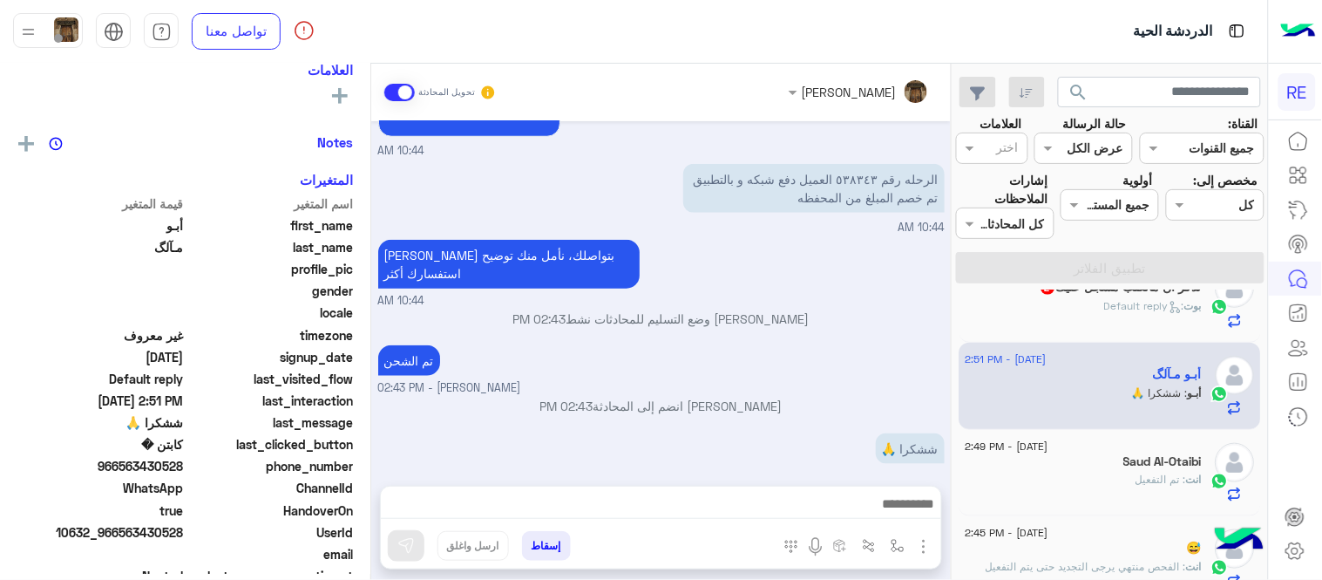  What do you see at coordinates (791, 546) in the screenshot?
I see `img: make a call` at bounding box center [791, 546].